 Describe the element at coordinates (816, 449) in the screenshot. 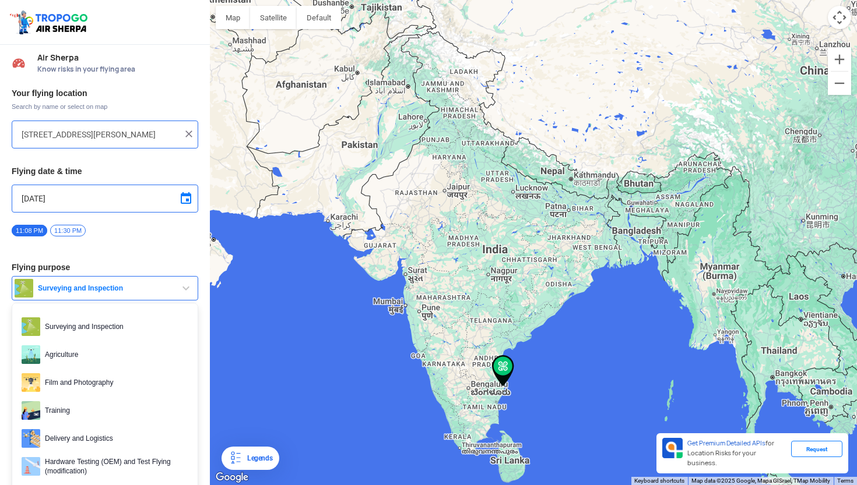

I see `div: Request` at that location.